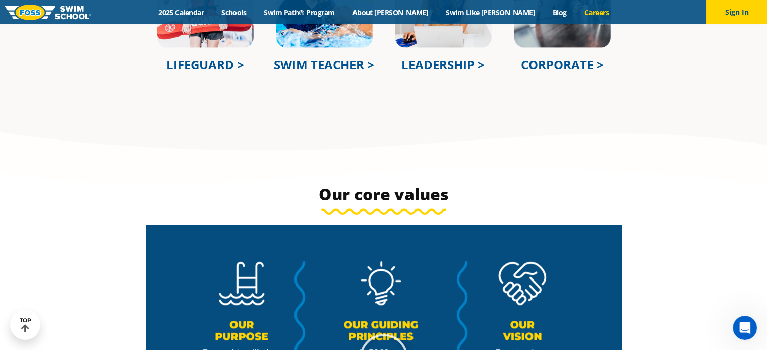 This screenshot has height=350, width=767. What do you see at coordinates (181, 12) in the screenshot?
I see `a: 2025 Calendar` at bounding box center [181, 12].